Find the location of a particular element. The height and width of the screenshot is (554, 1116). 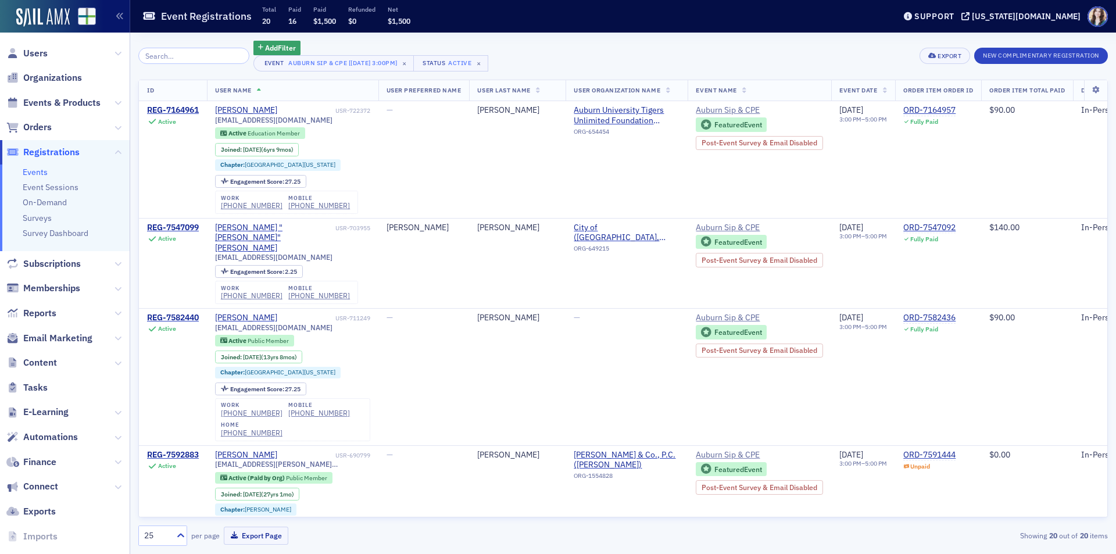

div: USR-722372 is located at coordinates (325, 110).